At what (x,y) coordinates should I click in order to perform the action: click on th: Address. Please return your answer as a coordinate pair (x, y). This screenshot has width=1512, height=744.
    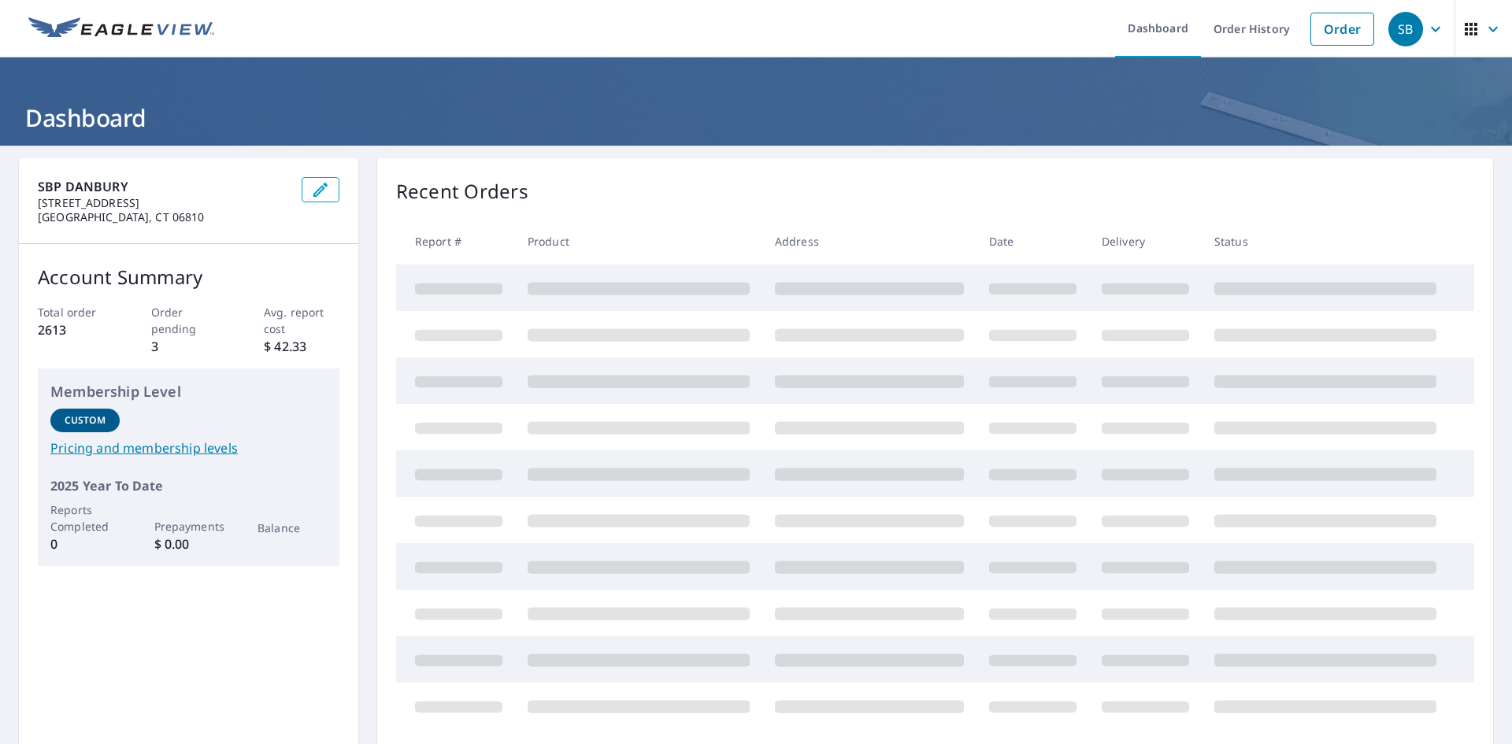
    Looking at the image, I should click on (869, 241).